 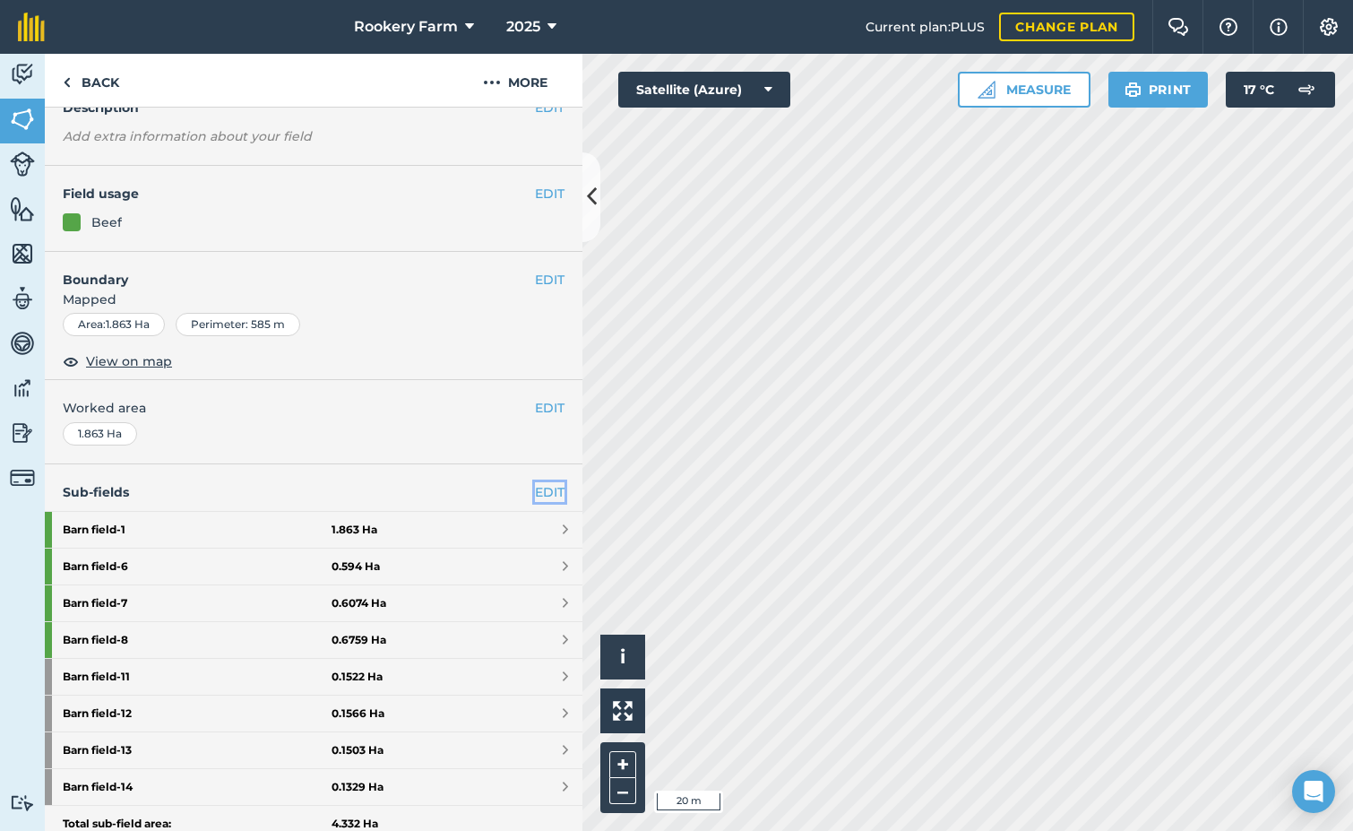 I want to click on button: Satellite (Azure), so click(x=704, y=90).